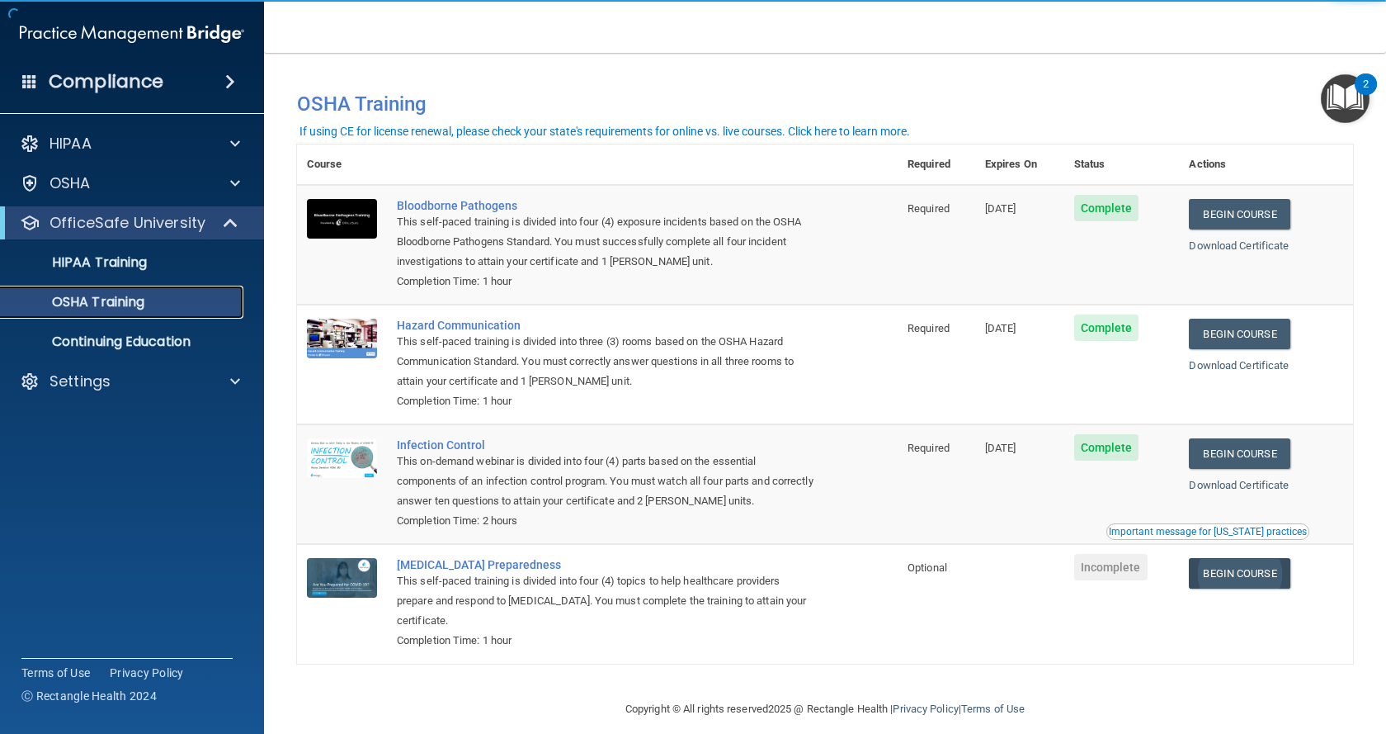  I want to click on button: Open Resource Center, 2 new notifications, so click(1345, 98).